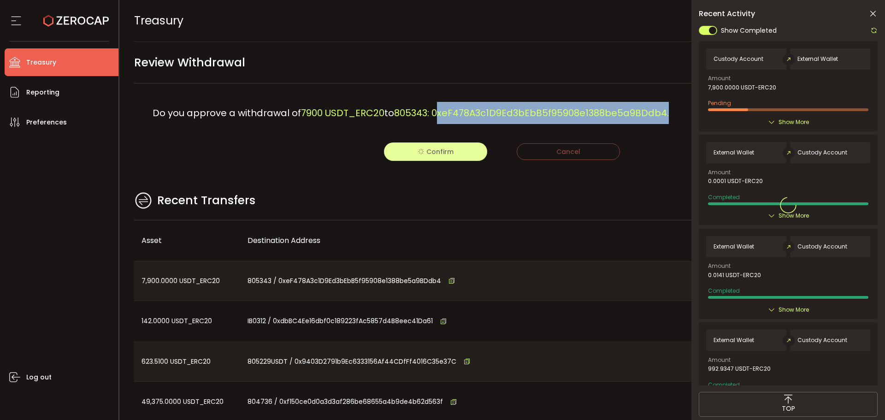 This screenshot has width=885, height=420. Describe the element at coordinates (187, 362) in the screenshot. I see `div: 623.5100 USDT_ERC20` at that location.